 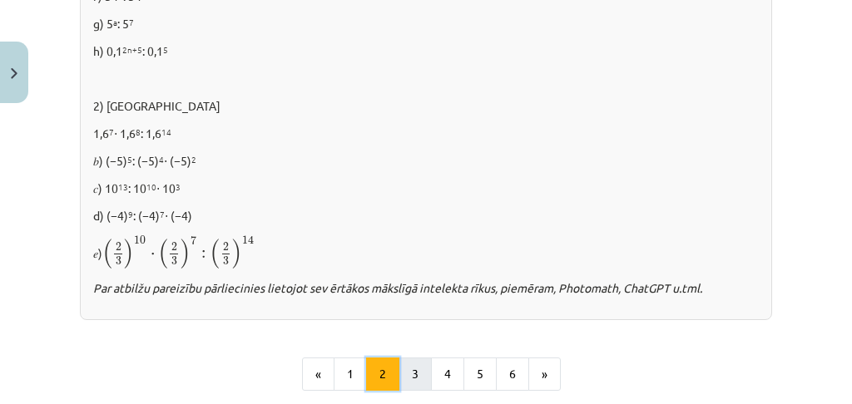 What do you see at coordinates (138, 131) in the screenshot?
I see `sup: 8` at bounding box center [138, 131].